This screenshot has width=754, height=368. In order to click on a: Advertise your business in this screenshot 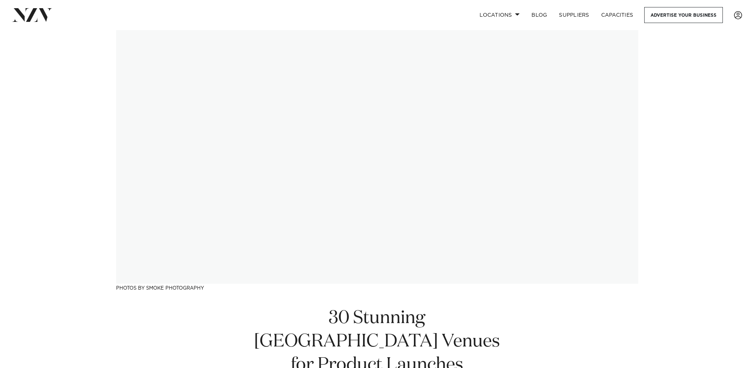, I will do `click(684, 15)`.